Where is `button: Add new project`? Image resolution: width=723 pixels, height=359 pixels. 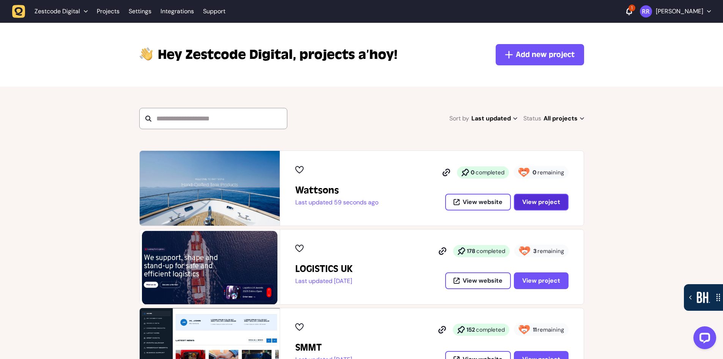
button: Add new project is located at coordinates (540, 55).